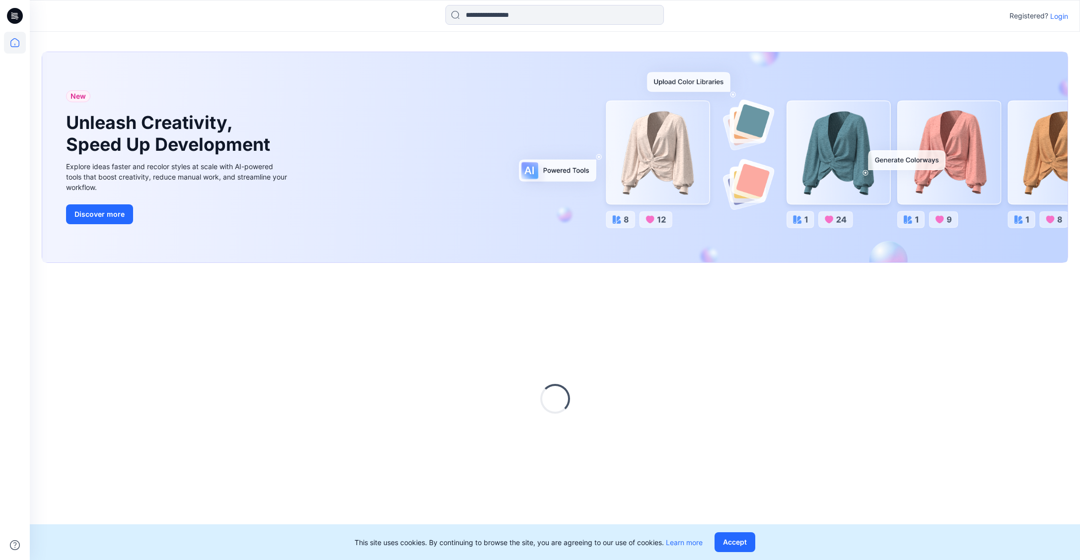  Describe the element at coordinates (178, 177) in the screenshot. I see `div: Explore ideas faster and recolor styles at scale with AI-powered tools that boost creativity, red...` at that location.